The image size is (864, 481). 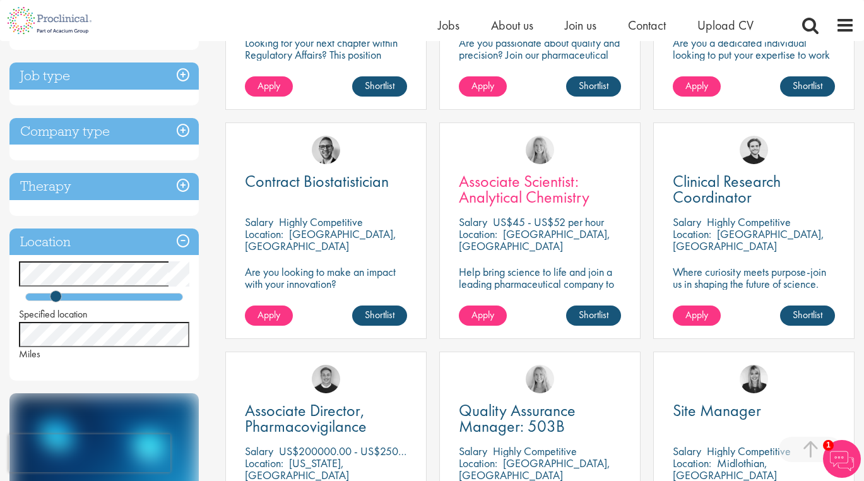 I want to click on span: Specified location, so click(x=53, y=314).